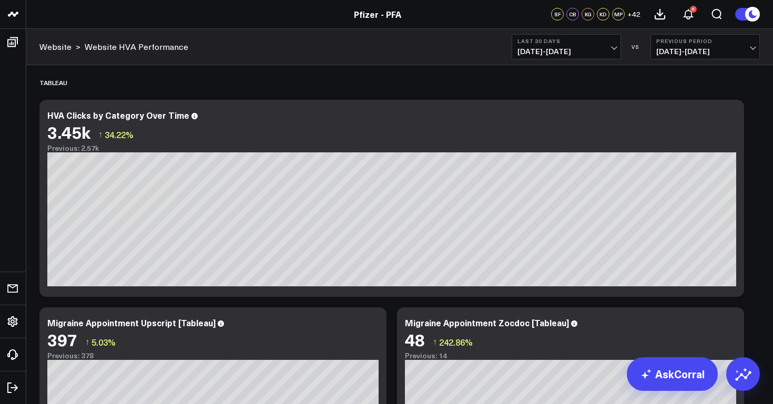 The image size is (773, 404). I want to click on a: Pfizer - PFA, so click(378, 14).